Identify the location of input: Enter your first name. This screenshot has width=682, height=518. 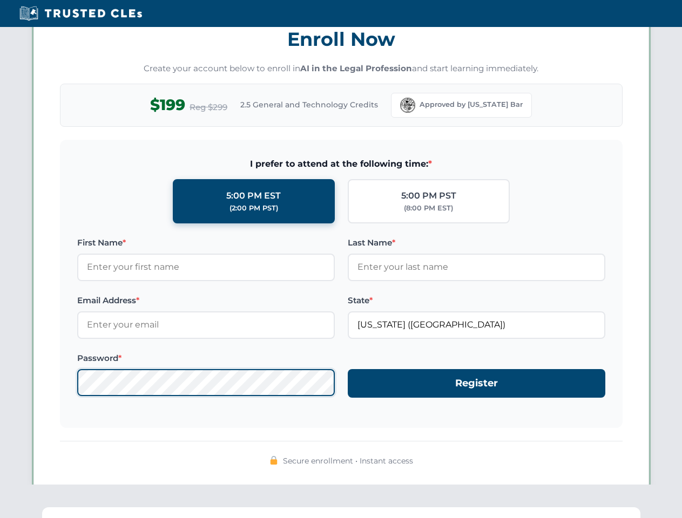
(206, 267).